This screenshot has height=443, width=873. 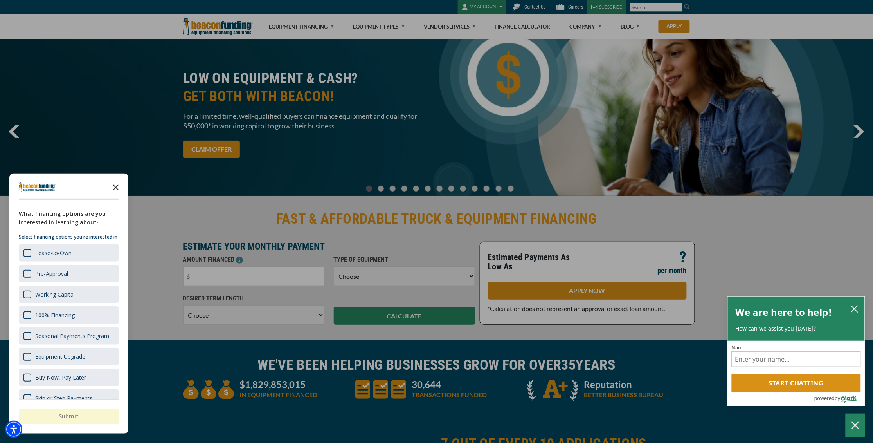 I want to click on span: by, so click(x=838, y=398).